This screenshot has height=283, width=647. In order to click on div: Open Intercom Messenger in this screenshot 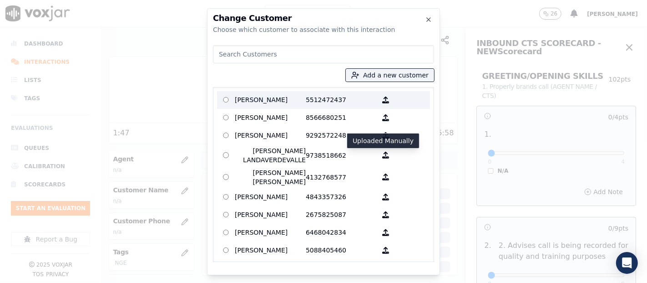, I will do `click(627, 263)`.